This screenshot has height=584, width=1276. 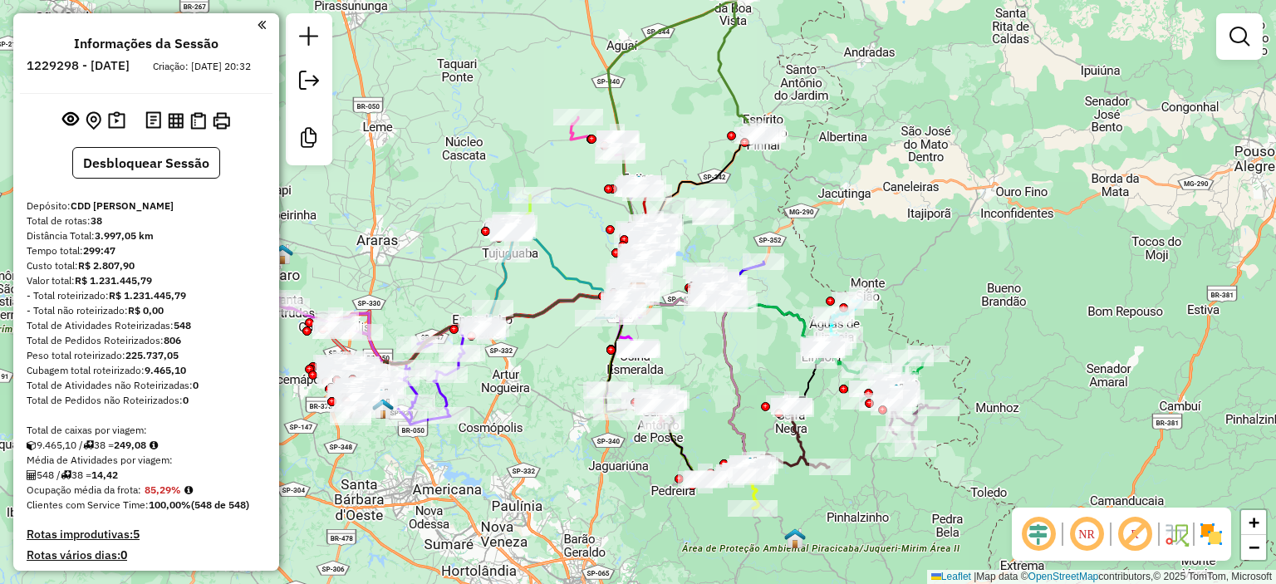 I want to click on span: Ocupação média da frota:, so click(x=84, y=489).